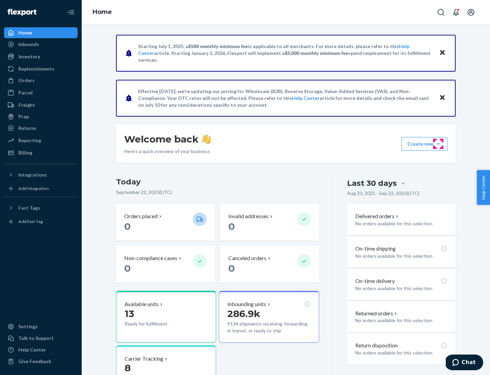 This screenshot has height=375, width=490. What do you see at coordinates (376, 248) in the screenshot?
I see `p: On-time shipping` at bounding box center [376, 248].